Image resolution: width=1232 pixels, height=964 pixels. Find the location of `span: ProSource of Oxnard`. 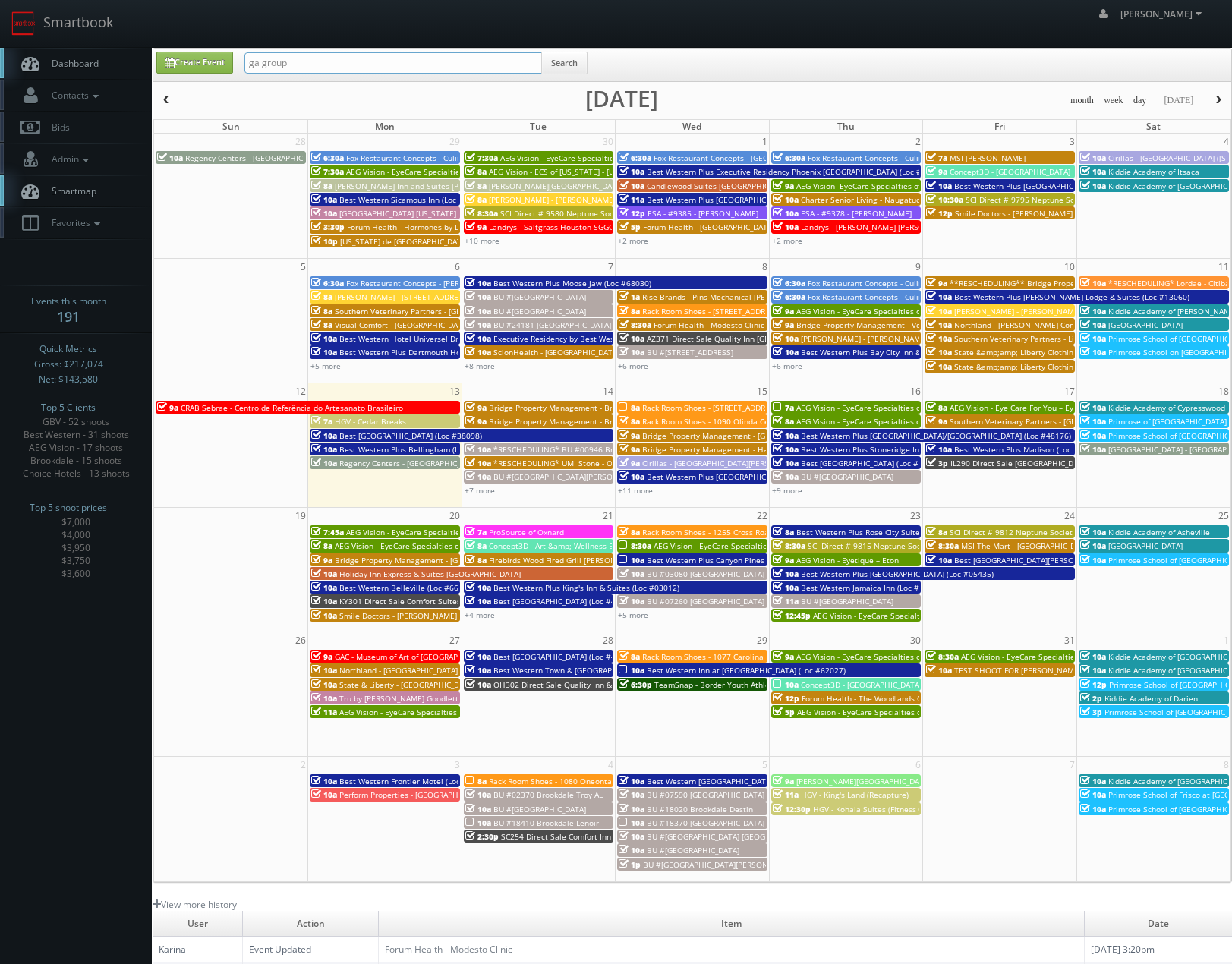

span: ProSource of Oxnard is located at coordinates (526, 532).